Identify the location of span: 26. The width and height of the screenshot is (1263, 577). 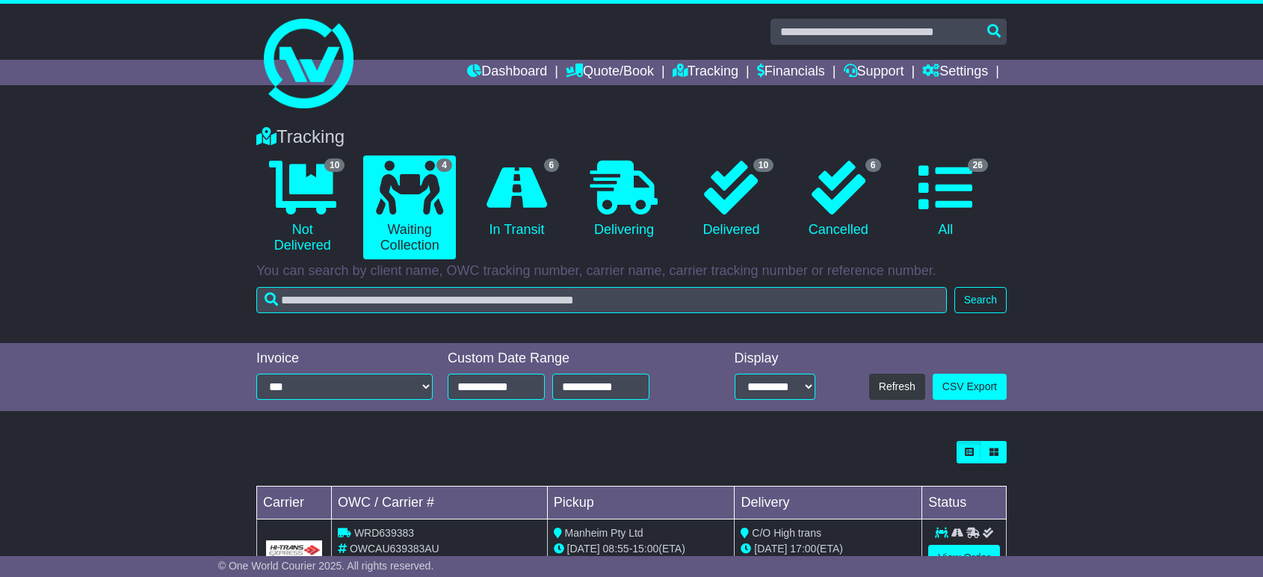
(977, 165).